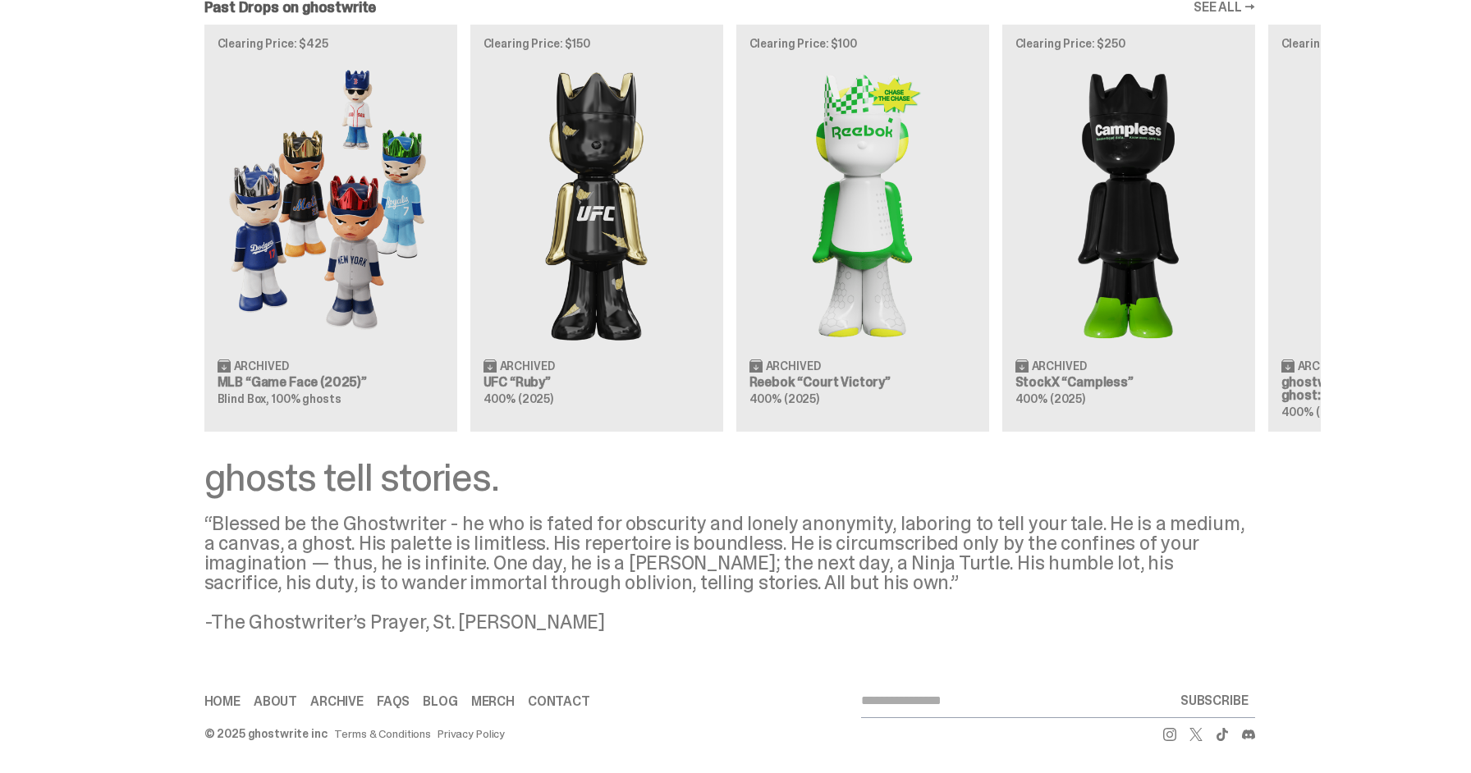  What do you see at coordinates (493, 702) in the screenshot?
I see `a: Merch` at bounding box center [493, 702].